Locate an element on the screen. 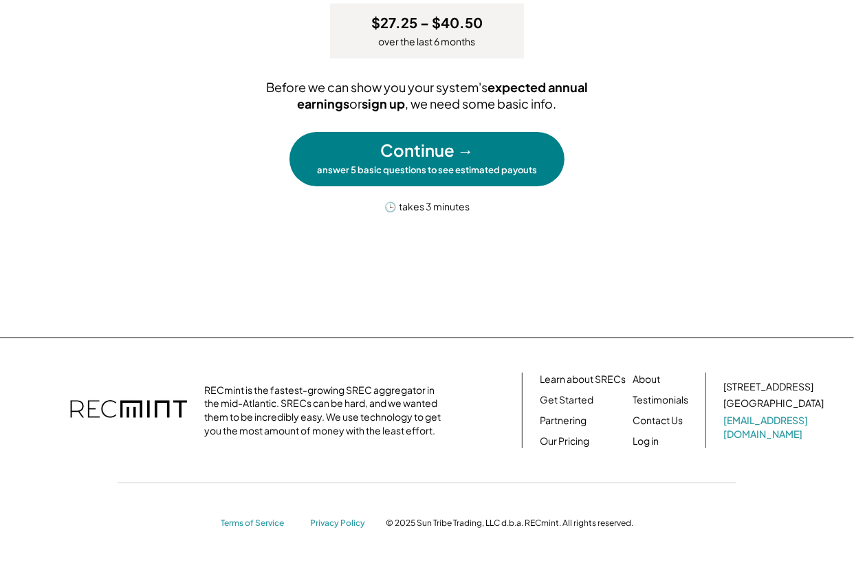 The width and height of the screenshot is (854, 563). div: answer 5 basic questions to see estimated payouts is located at coordinates (427, 170).